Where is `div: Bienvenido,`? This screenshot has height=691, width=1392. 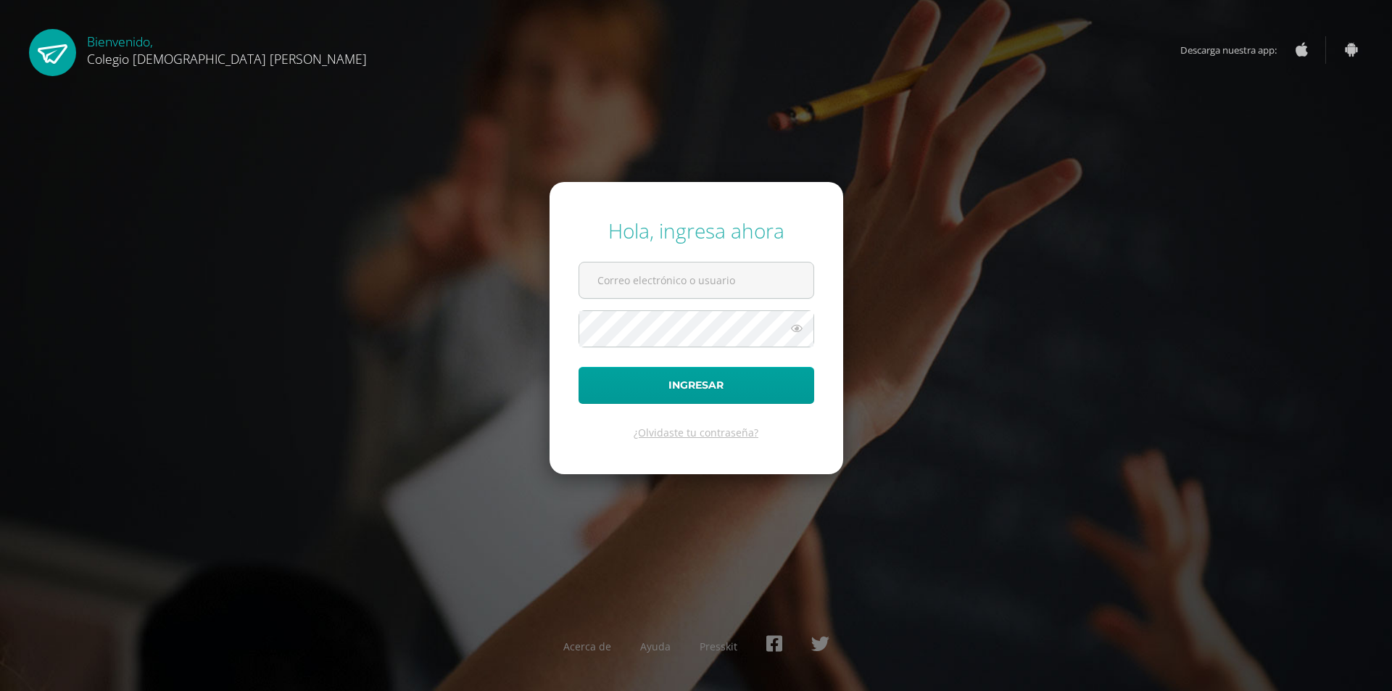
div: Bienvenido, is located at coordinates (227, 48).